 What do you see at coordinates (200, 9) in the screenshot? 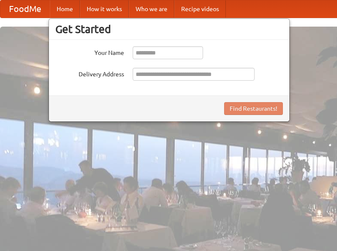
I see `a: Recipe videos` at bounding box center [200, 9].